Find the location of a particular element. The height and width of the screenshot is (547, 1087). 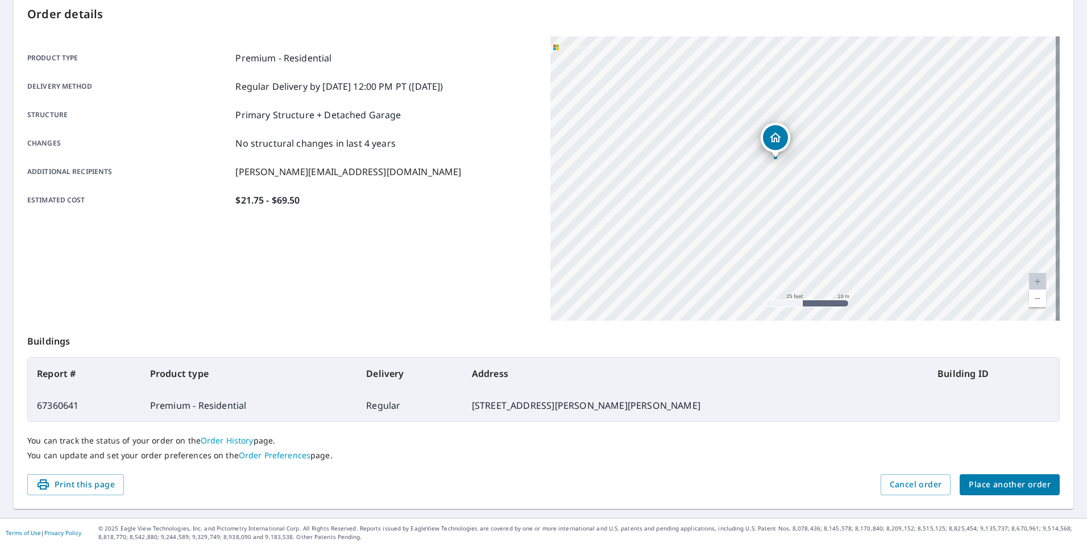

p: No structural changes in last 4 years is located at coordinates (316, 143).